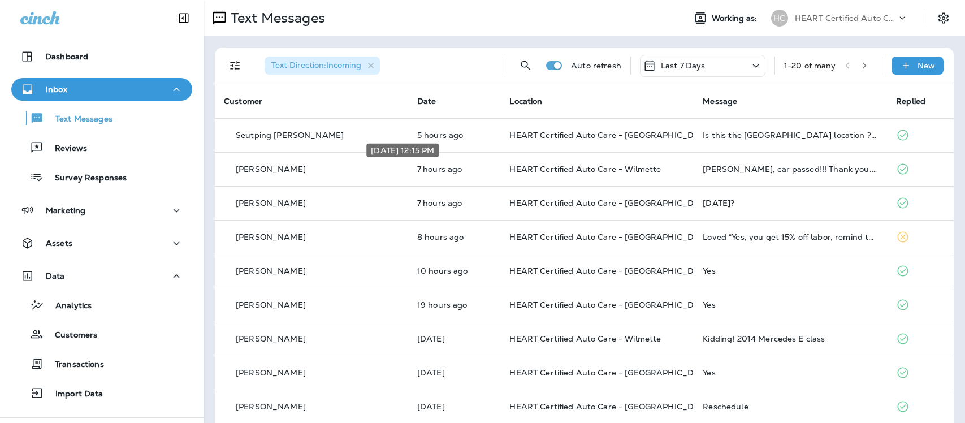  I want to click on button: Data, so click(102, 276).